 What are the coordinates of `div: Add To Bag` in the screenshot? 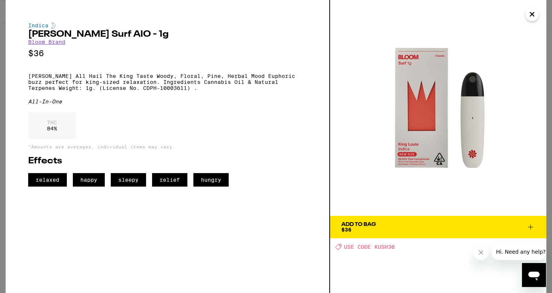 It's located at (358, 225).